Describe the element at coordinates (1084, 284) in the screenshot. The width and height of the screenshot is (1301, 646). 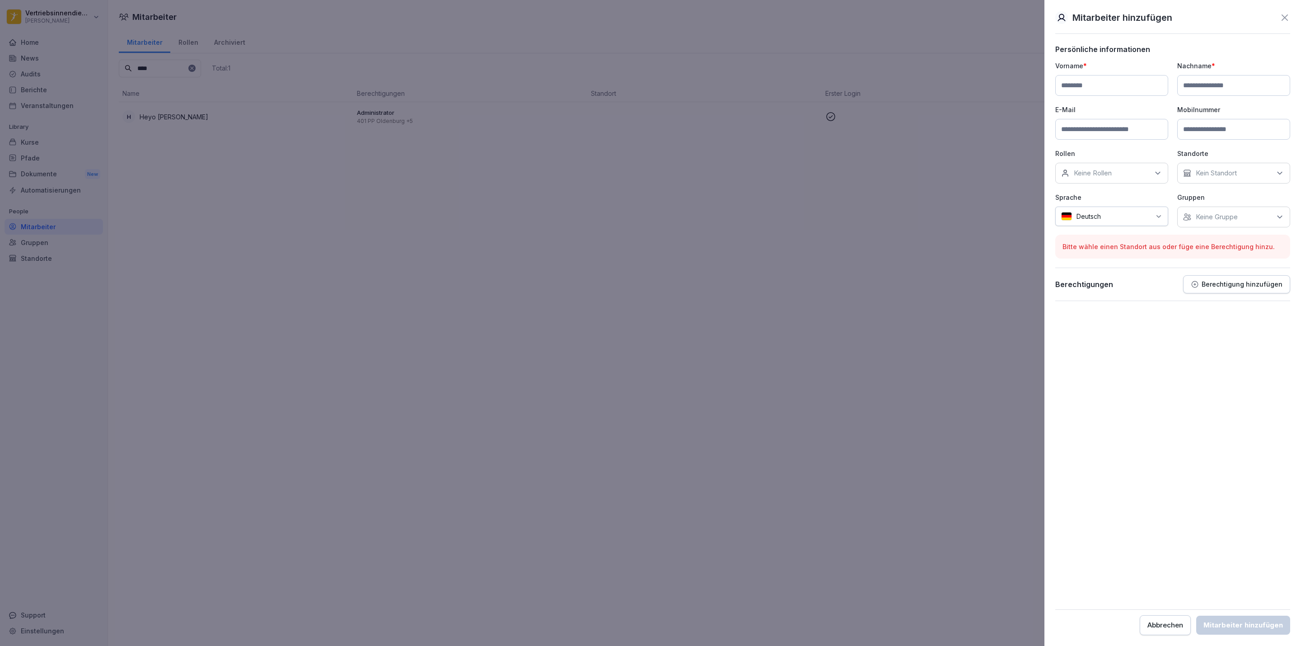
I see `p: Berechtigungen` at that location.